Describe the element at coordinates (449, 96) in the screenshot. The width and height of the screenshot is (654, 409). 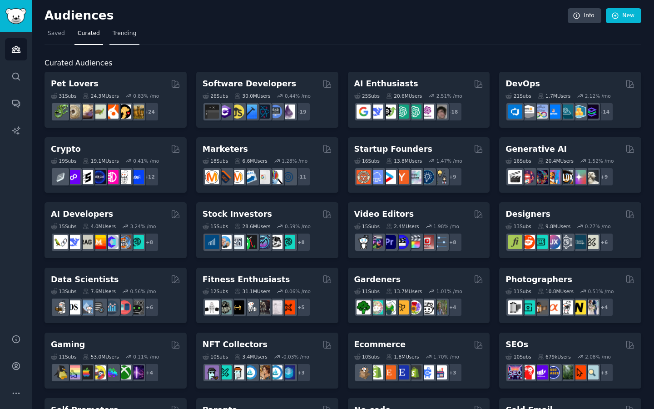
I see `div: 2.51 % /mo` at that location.